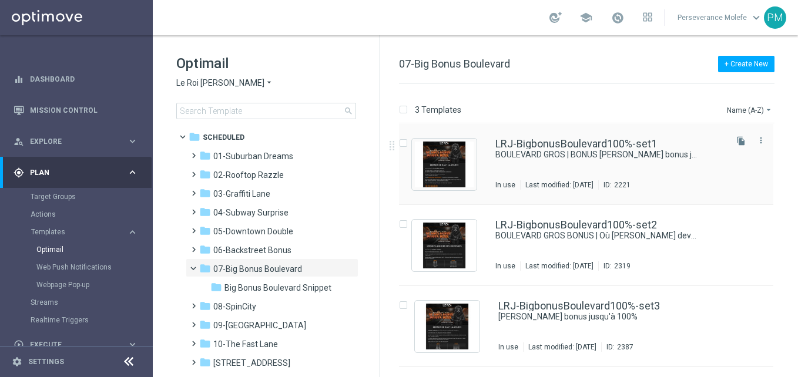 Image resolution: width=798 pixels, height=377 pixels. What do you see at coordinates (91, 214) in the screenshot?
I see `div: Actions` at bounding box center [91, 214].